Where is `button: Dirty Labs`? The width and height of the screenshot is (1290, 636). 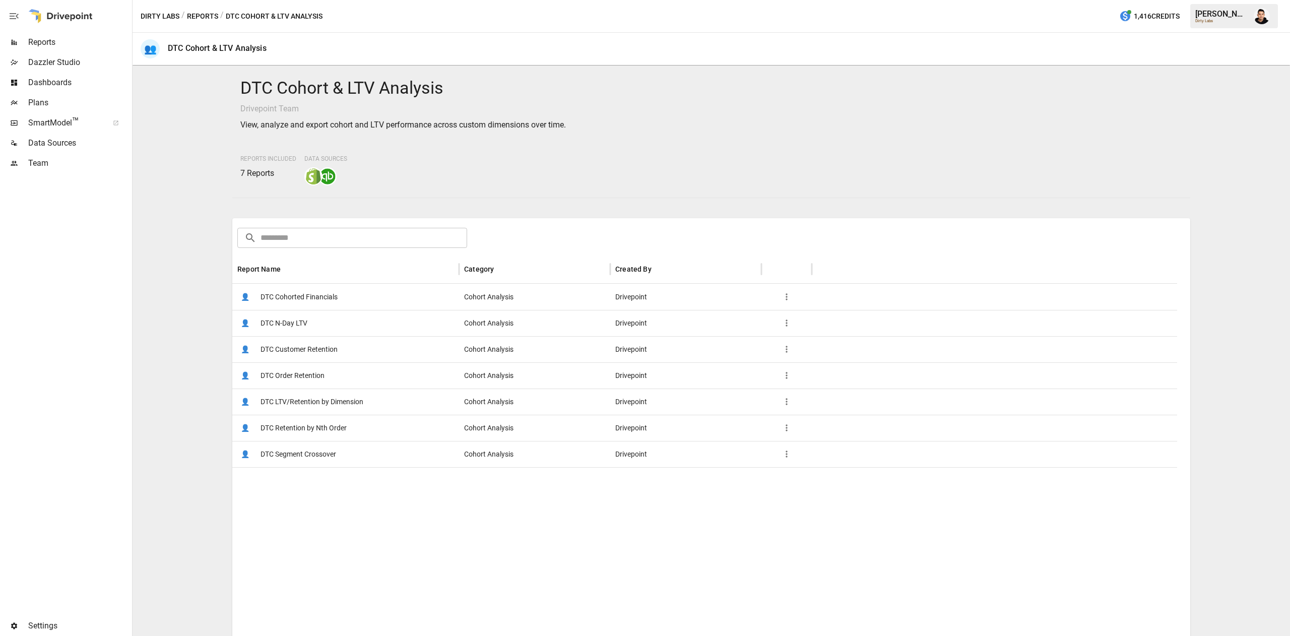 button: Dirty Labs is located at coordinates (160, 16).